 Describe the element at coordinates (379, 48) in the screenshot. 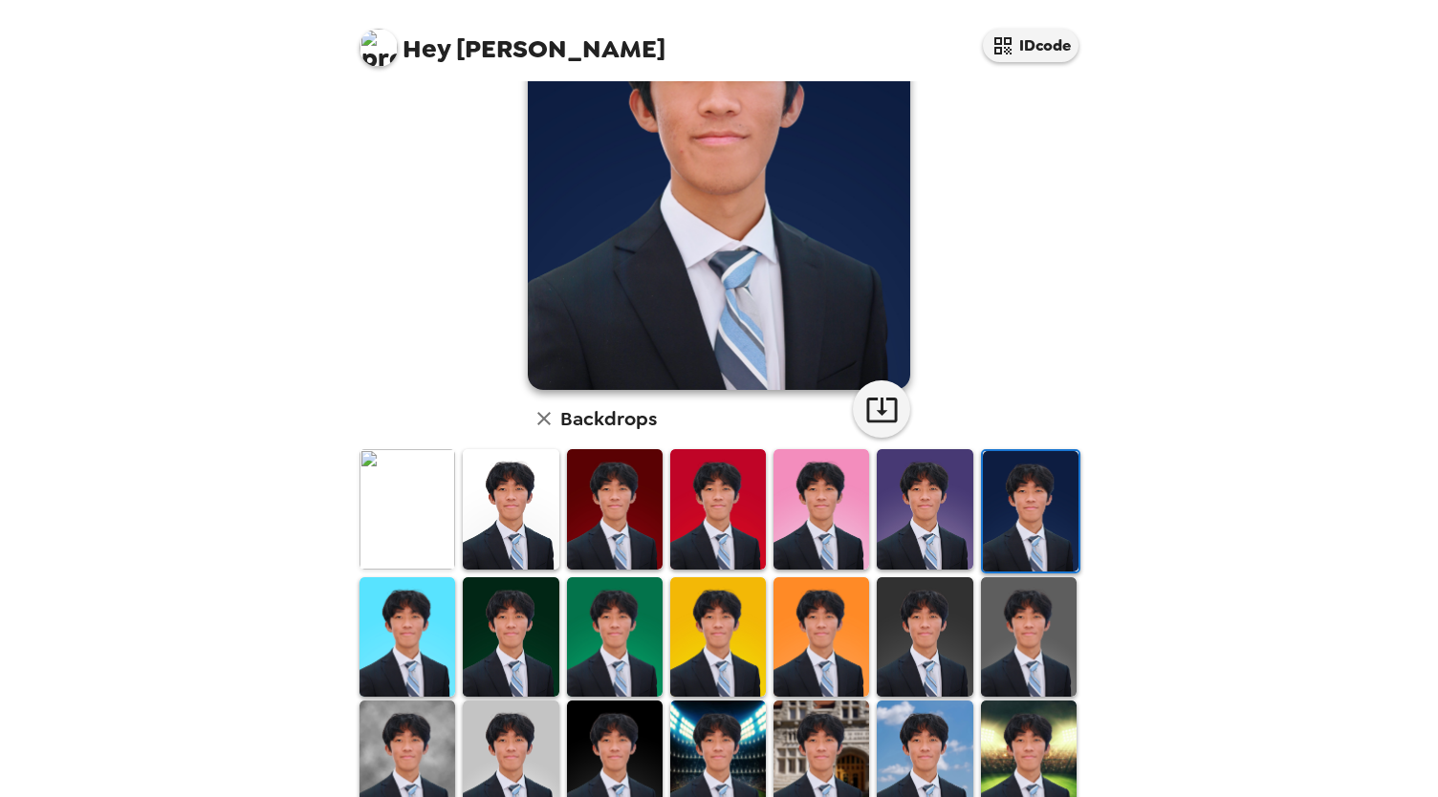

I see `img: profile pic` at that location.